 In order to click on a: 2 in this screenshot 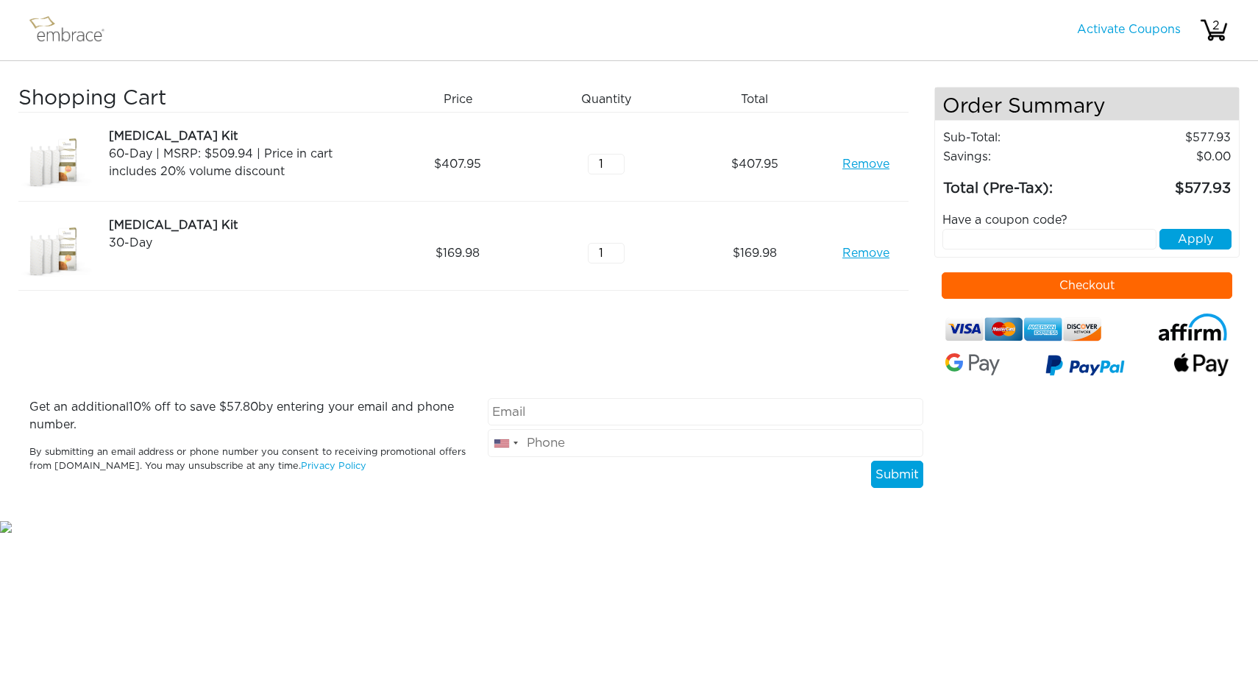, I will do `click(1214, 29)`.